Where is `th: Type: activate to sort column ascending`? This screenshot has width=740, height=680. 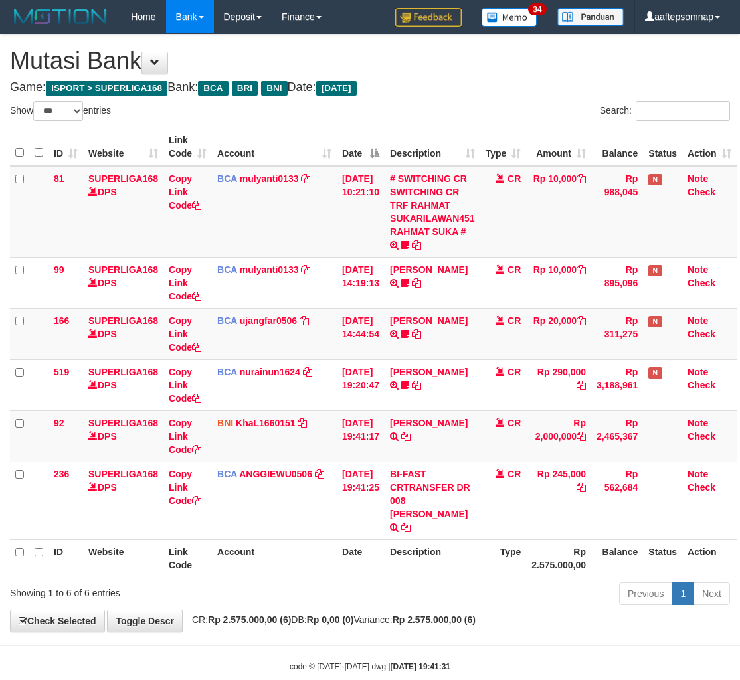 th: Type: activate to sort column ascending is located at coordinates (504, 147).